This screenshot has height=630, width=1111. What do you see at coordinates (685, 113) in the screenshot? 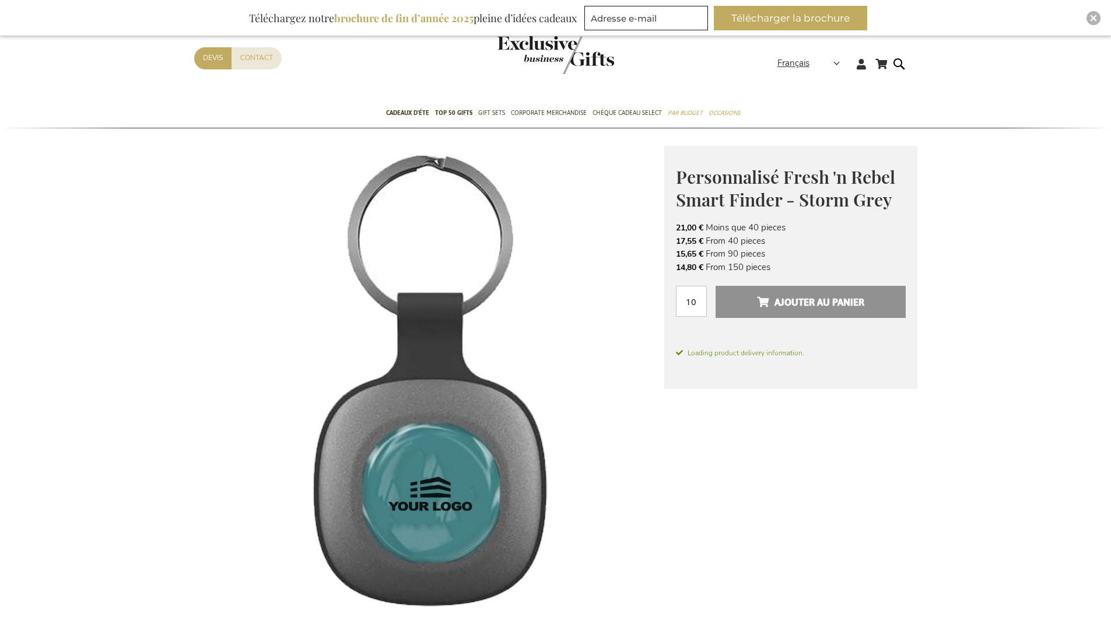
I see `span: Par budget` at bounding box center [685, 113].